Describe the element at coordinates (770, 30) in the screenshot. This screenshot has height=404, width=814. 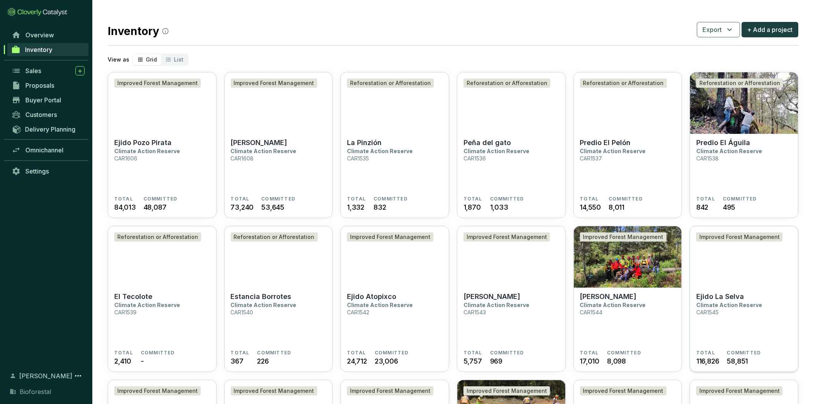
I see `button: + Add a project` at that location.